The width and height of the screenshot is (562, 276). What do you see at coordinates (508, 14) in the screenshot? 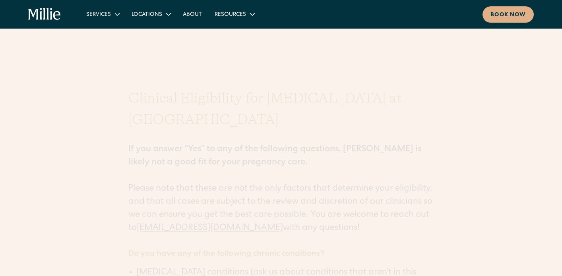
I see `a: Book now` at bounding box center [508, 14].